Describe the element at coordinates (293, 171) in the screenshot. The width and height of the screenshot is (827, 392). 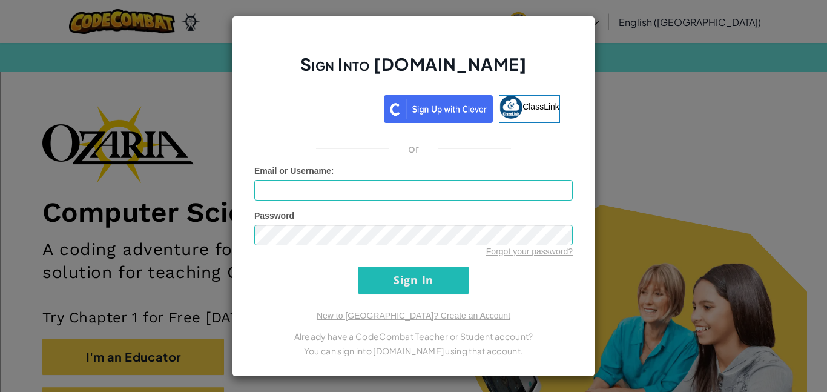
I see `span: Email or Username` at that location.